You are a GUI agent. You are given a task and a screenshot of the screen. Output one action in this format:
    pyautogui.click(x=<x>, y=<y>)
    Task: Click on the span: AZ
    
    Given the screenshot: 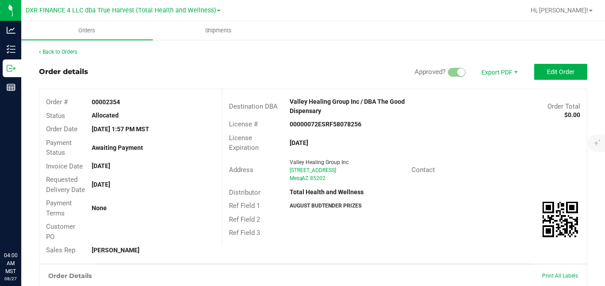 What is the action you would take?
    pyautogui.click(x=305, y=178)
    